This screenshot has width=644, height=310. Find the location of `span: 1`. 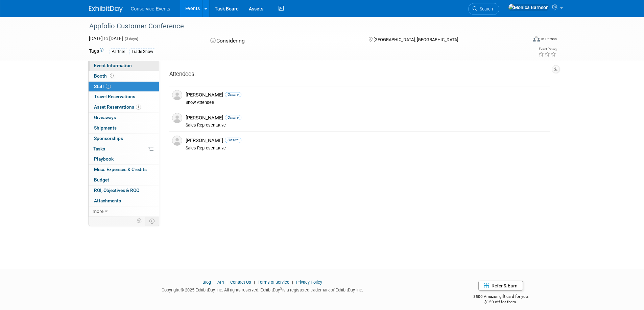

span: 1 is located at coordinates (138, 107).